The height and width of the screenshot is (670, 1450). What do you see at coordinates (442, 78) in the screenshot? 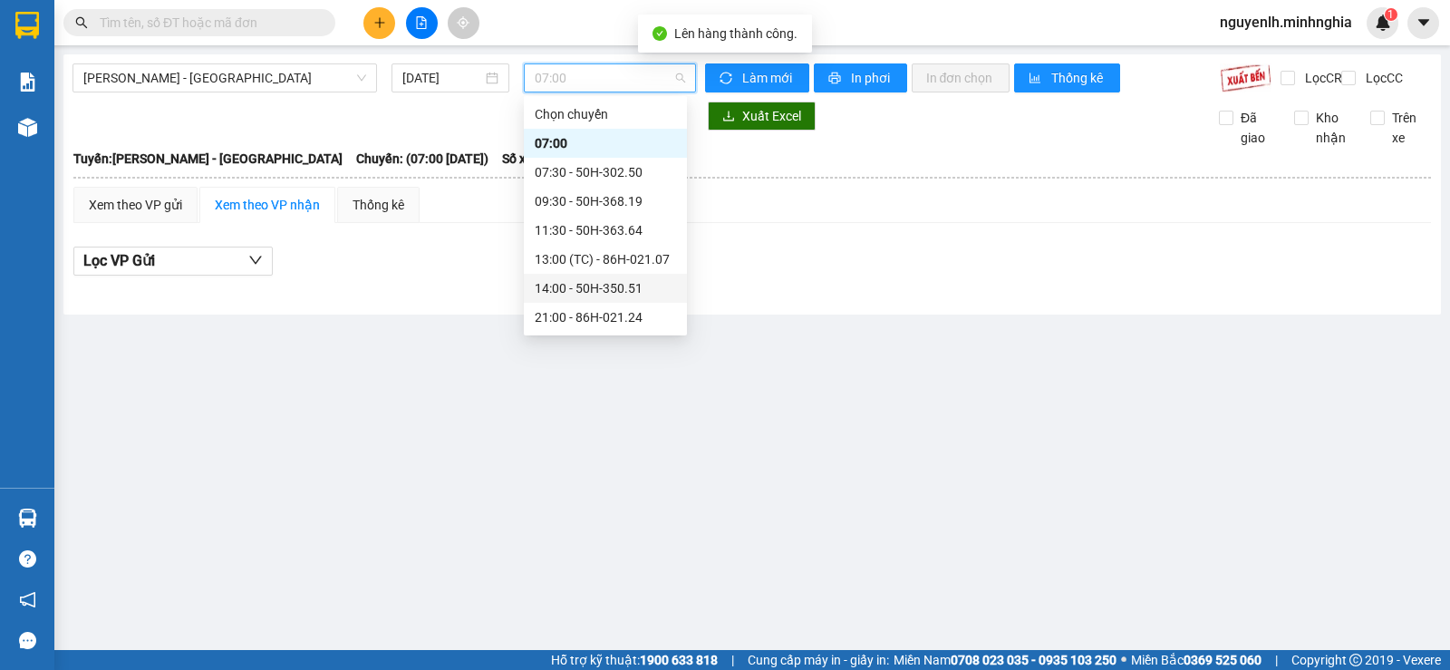
I see `input: 11/08/2025` at bounding box center [442, 78].